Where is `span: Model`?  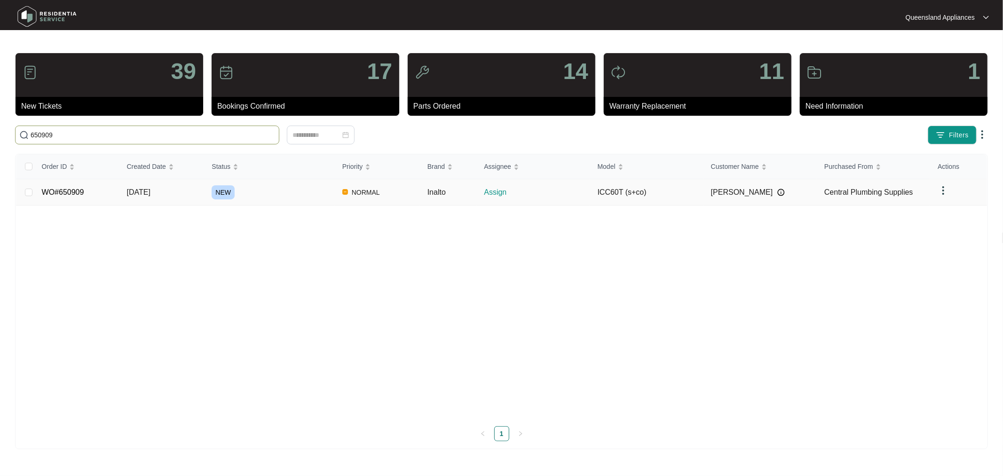 span: Model is located at coordinates (606, 166).